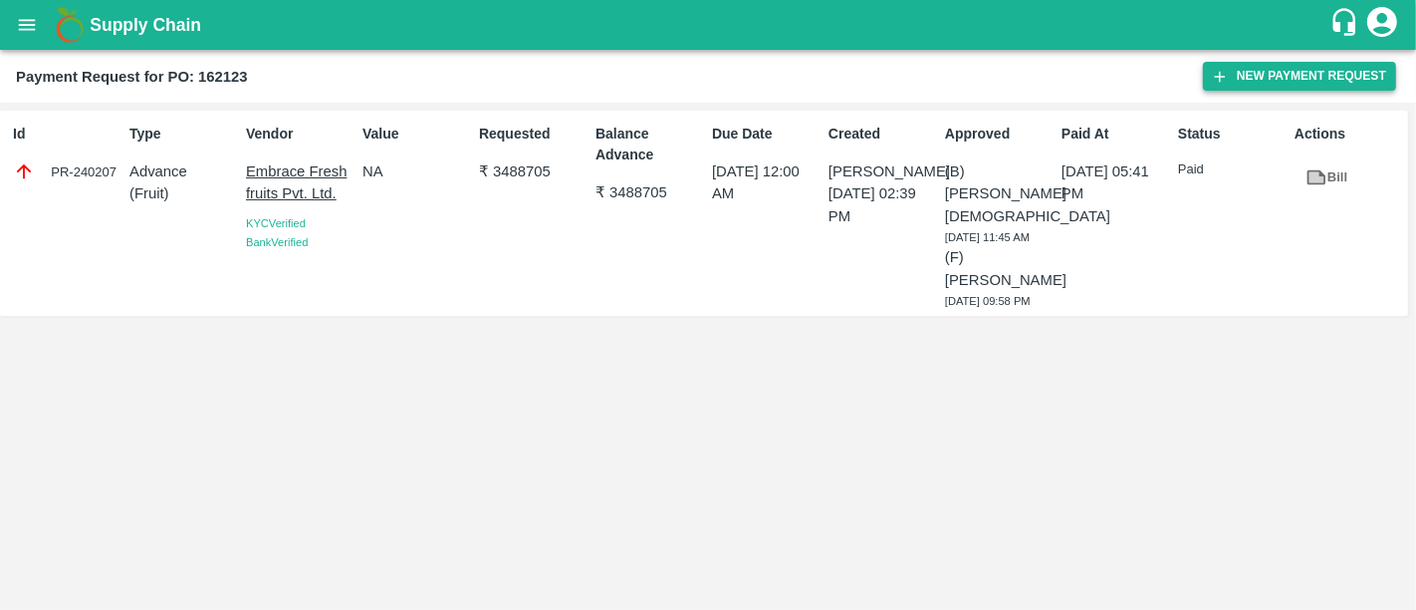  I want to click on p: Created, so click(882, 133).